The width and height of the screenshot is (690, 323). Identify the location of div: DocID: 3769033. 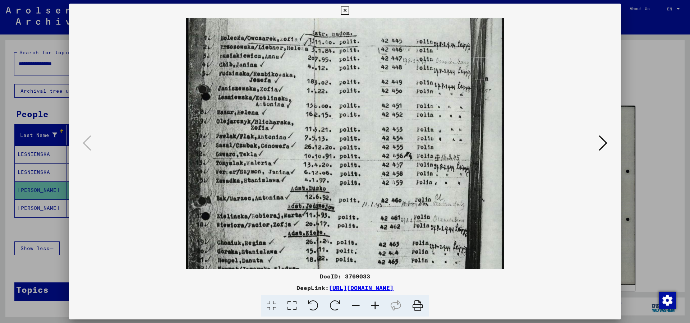
(345, 276).